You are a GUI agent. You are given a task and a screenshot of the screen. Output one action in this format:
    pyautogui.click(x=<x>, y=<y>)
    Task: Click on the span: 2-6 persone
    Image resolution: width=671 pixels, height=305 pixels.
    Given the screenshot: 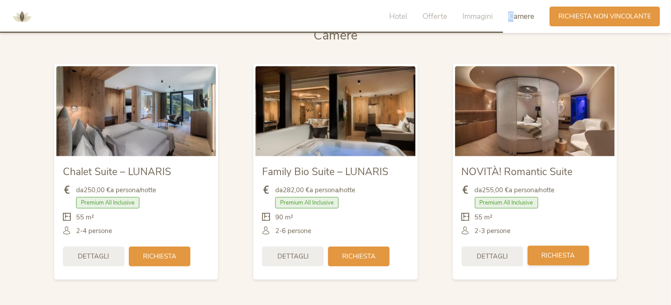 What is the action you would take?
    pyautogui.click(x=293, y=231)
    